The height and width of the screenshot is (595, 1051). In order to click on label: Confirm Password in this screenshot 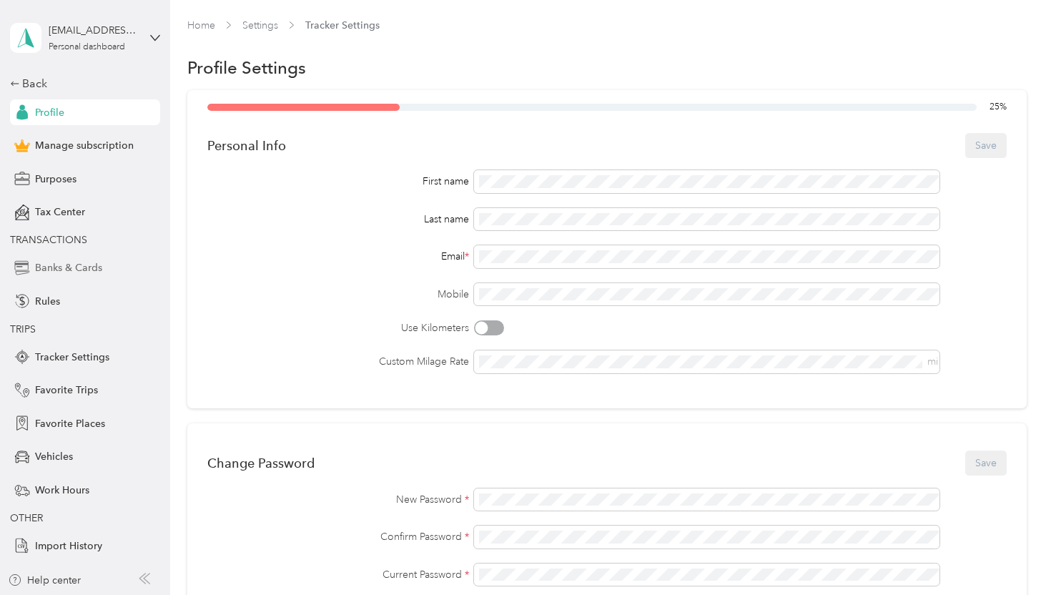, I will do `click(338, 536)`.